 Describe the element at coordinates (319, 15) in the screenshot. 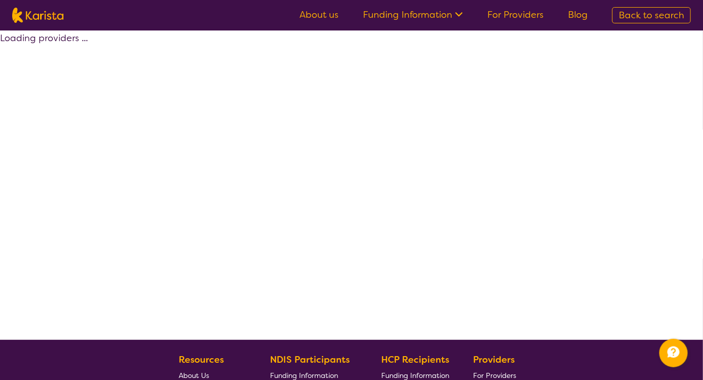

I see `a: About us` at that location.